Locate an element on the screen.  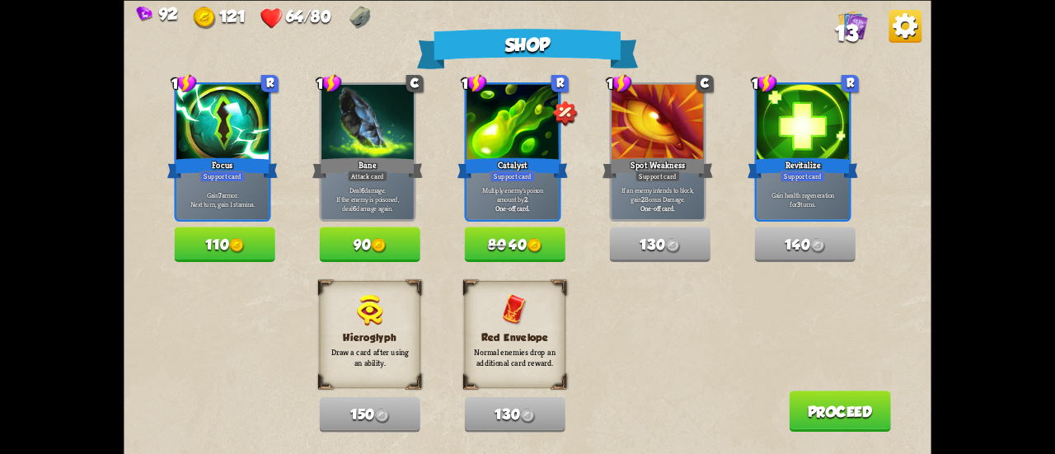
b: 3 is located at coordinates (799, 204).